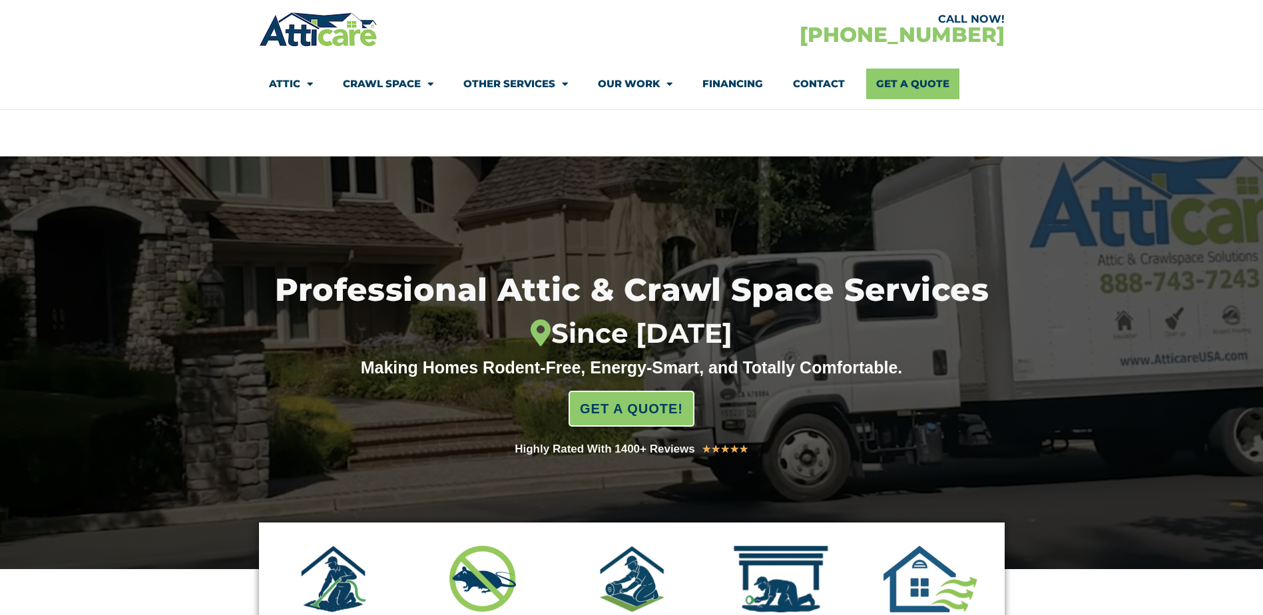 This screenshot has width=1263, height=615. Describe the element at coordinates (632, 367) in the screenshot. I see `div: Making Homes Rodent-Free, Energy-Smart, and Totally Comfortable.` at that location.